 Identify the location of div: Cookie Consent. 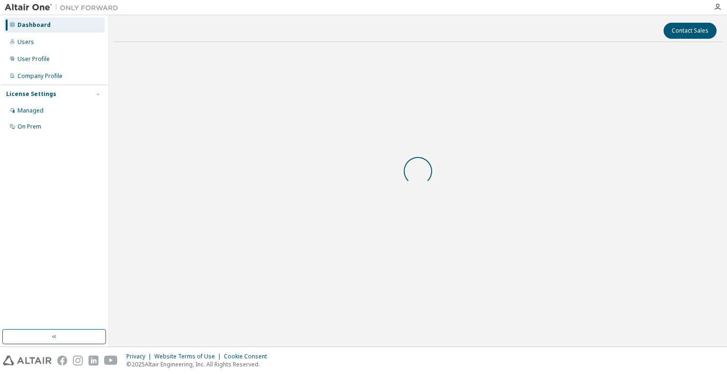
(248, 357).